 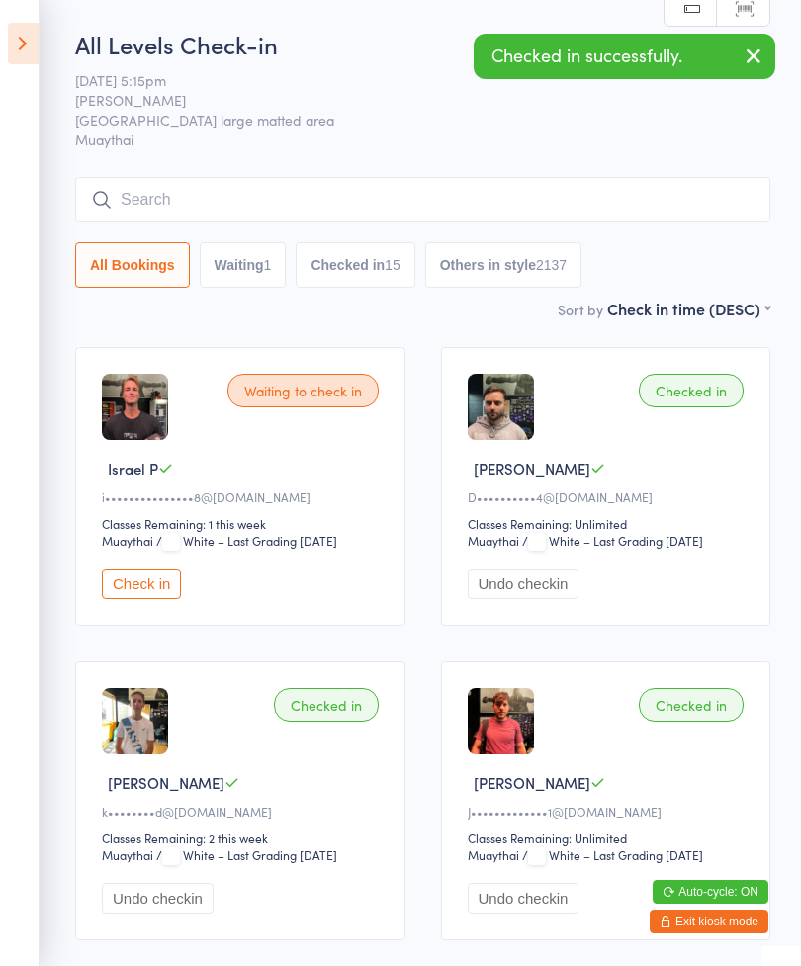 I want to click on button: Others in style2137, so click(x=503, y=265).